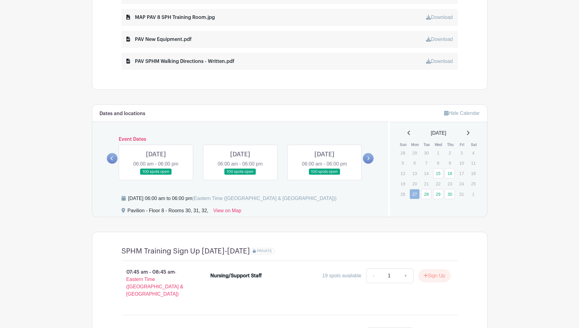  I want to click on div: 19 spots available, so click(342, 276).